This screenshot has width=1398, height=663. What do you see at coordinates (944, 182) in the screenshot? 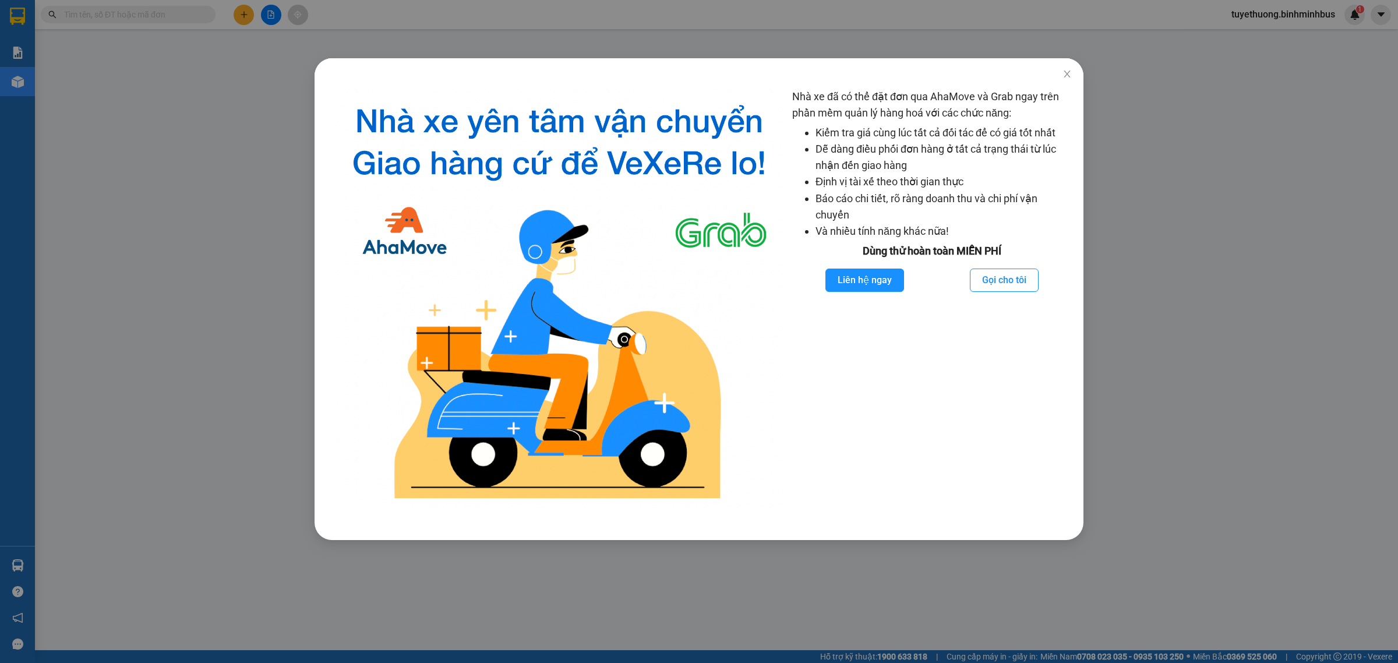
I see `li: Định vị tài xế theo thời gian thực` at bounding box center [944, 182].